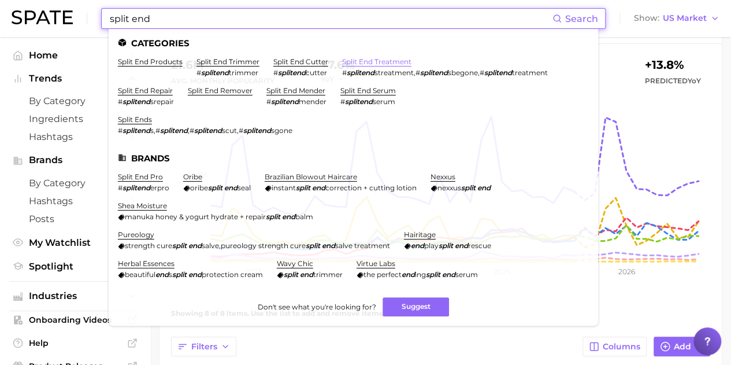 The height and width of the screenshot is (365, 731). Describe the element at coordinates (415, 306) in the screenshot. I see `button: Suggest` at that location.